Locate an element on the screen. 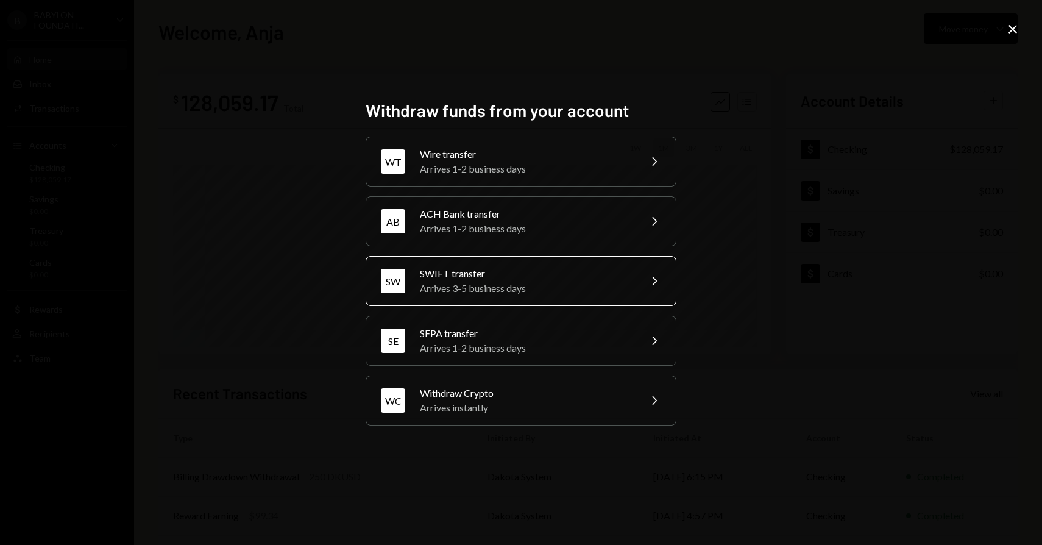 This screenshot has width=1042, height=545. div: Arrives instantly is located at coordinates (526, 407).